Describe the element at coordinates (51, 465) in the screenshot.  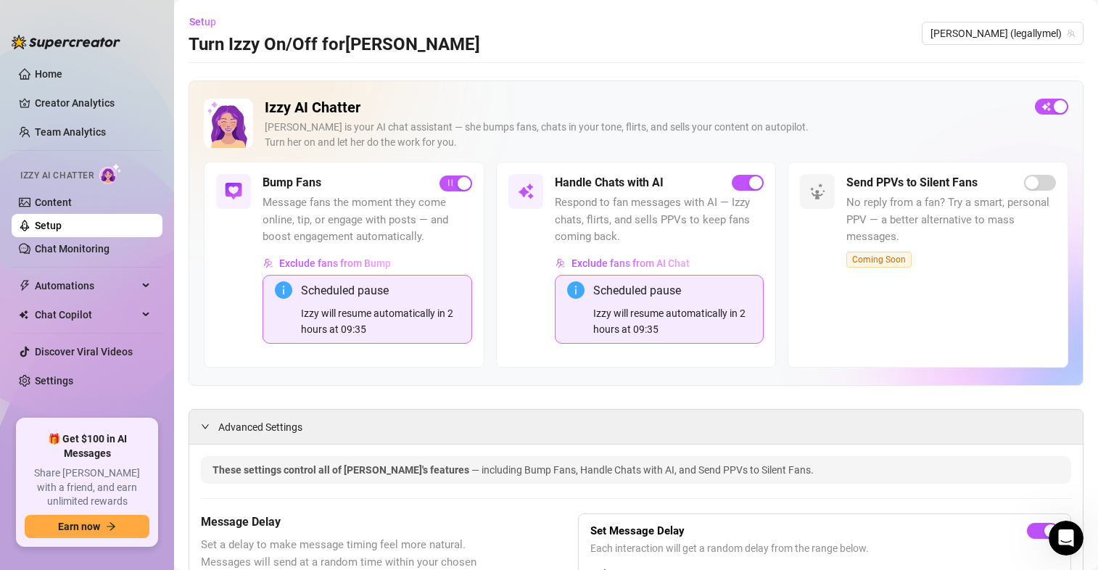
I see `button: Gif picker` at that location.